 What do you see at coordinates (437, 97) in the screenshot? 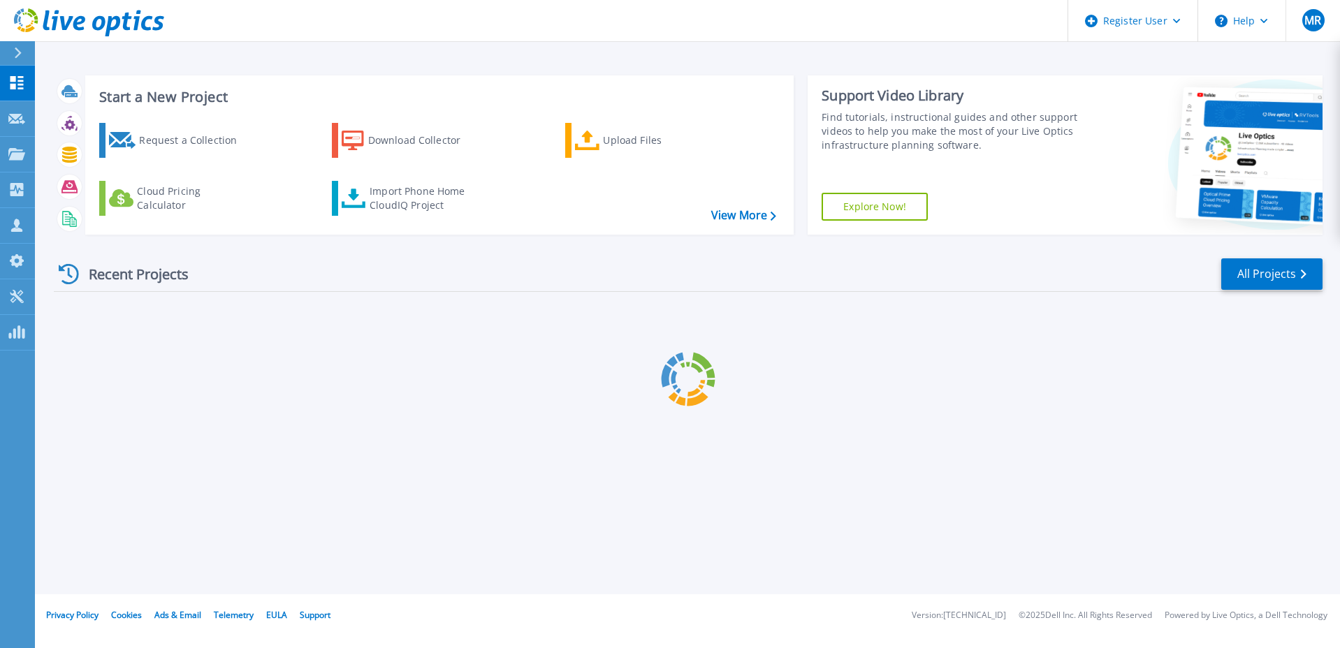
I see `h3: Start a New Project` at bounding box center [437, 97].